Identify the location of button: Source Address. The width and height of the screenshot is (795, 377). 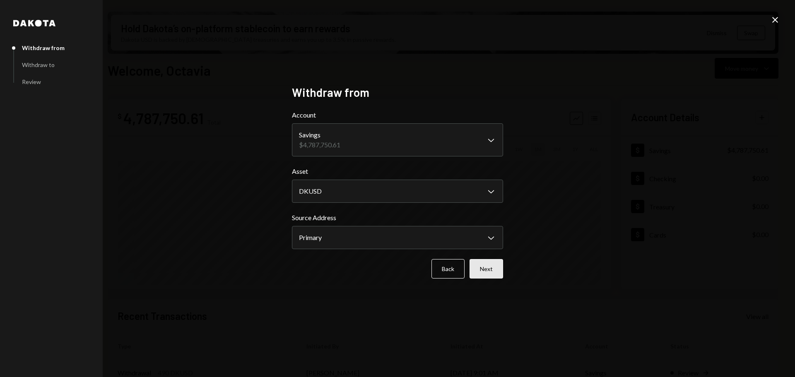
(397, 238).